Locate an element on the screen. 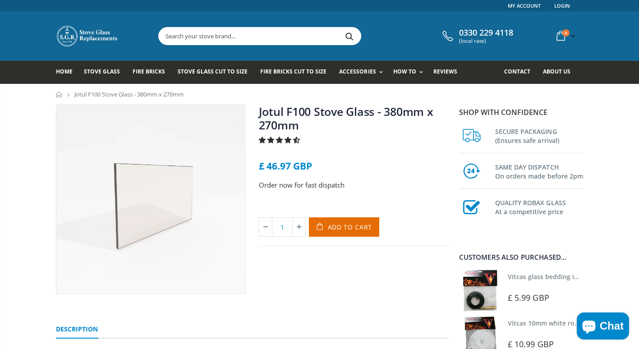 The image size is (639, 349). span: Fire Bricks Cut To Size is located at coordinates (293, 71).